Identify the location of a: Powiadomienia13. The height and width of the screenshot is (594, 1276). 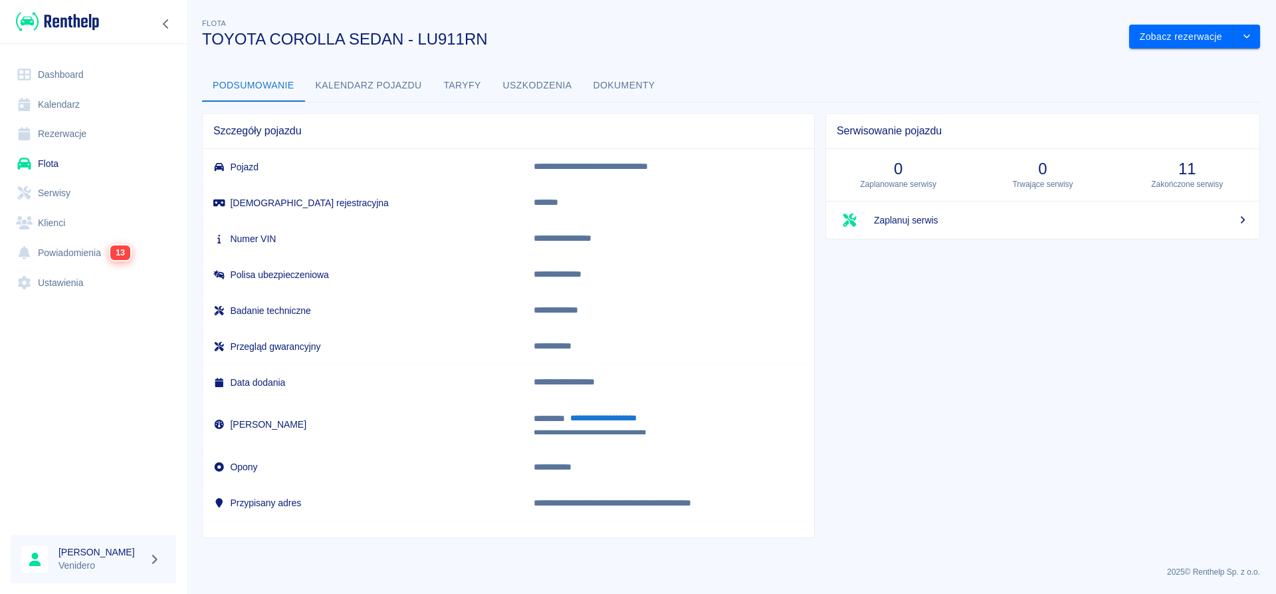
(93, 253).